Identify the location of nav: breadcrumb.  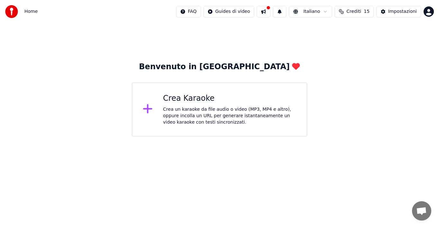
(31, 12).